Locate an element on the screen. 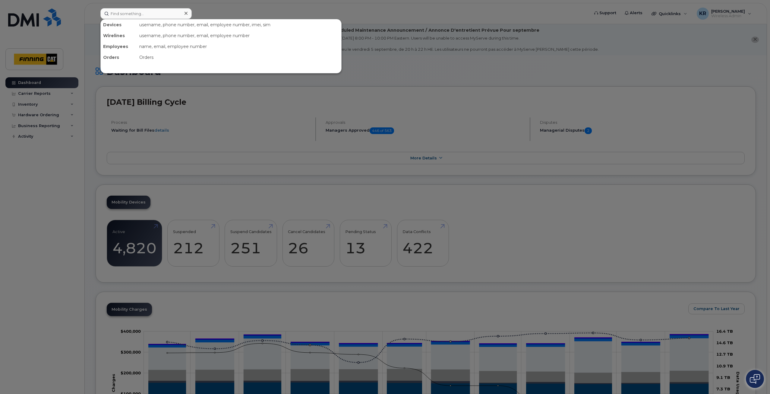 The width and height of the screenshot is (770, 394). div: Devices is located at coordinates (119, 25).